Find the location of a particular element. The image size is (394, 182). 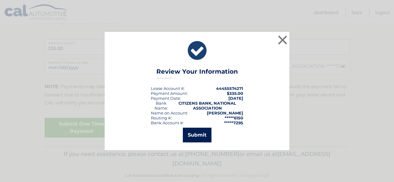

button: Submit is located at coordinates (197, 135).